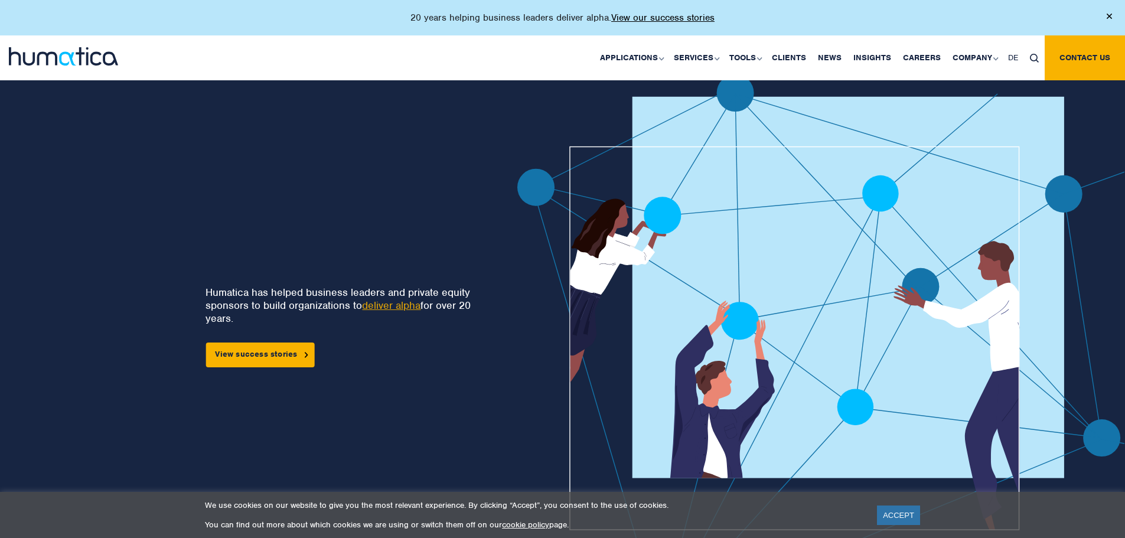 This screenshot has height=538, width=1125. What do you see at coordinates (974, 58) in the screenshot?
I see `a: Company` at bounding box center [974, 58].